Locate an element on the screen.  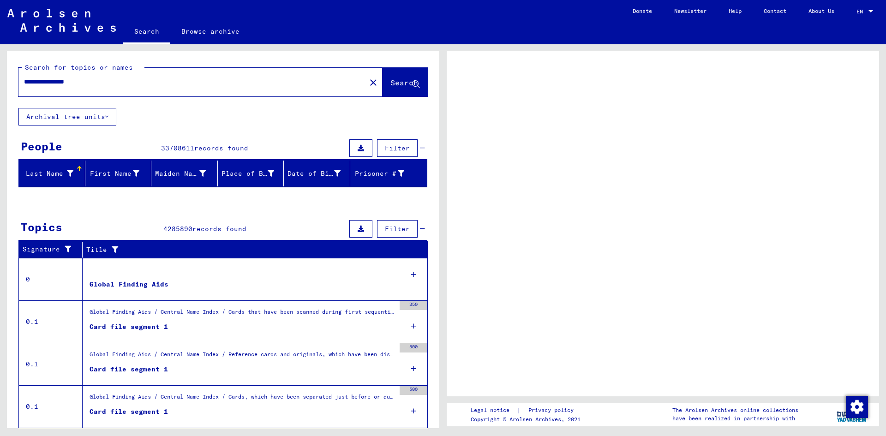
div: Global Finding Aids / Central Name Index / Reference cards and originals, which have been discove... is located at coordinates (242, 357).